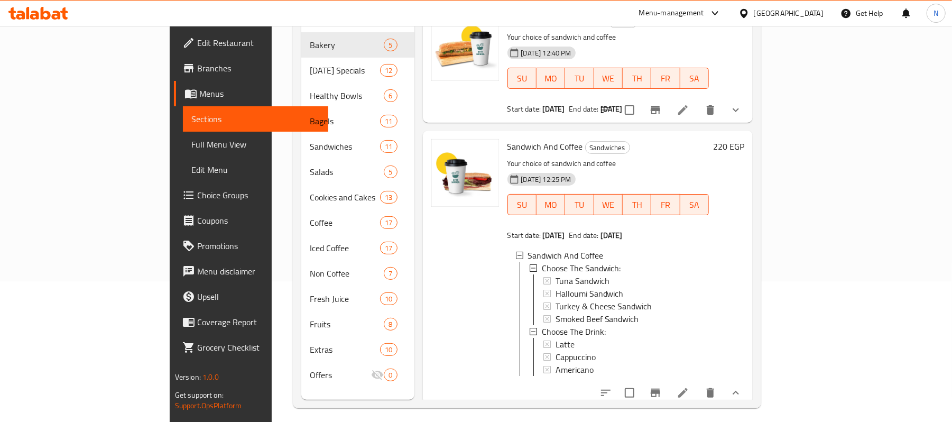 Image resolution: width=952 pixels, height=422 pixels. I want to click on a: Full Menu View, so click(256, 144).